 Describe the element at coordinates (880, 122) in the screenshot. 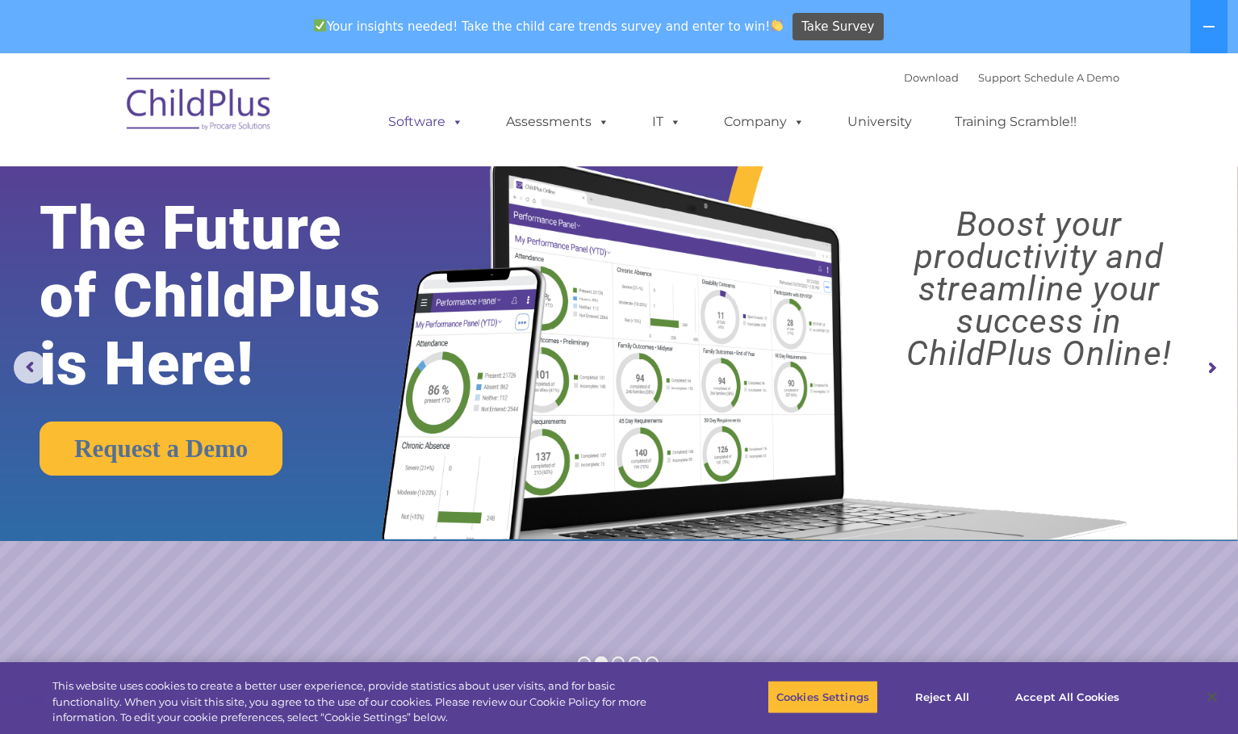

I see `a: University` at that location.